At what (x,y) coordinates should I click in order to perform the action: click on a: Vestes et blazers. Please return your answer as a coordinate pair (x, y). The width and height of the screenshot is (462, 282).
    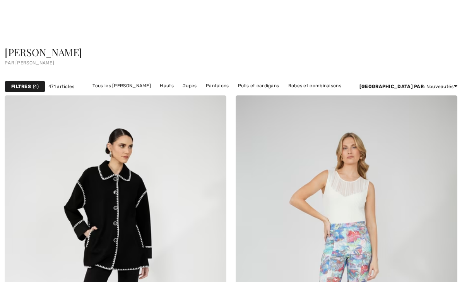
    Looking at the image, I should click on (187, 96).